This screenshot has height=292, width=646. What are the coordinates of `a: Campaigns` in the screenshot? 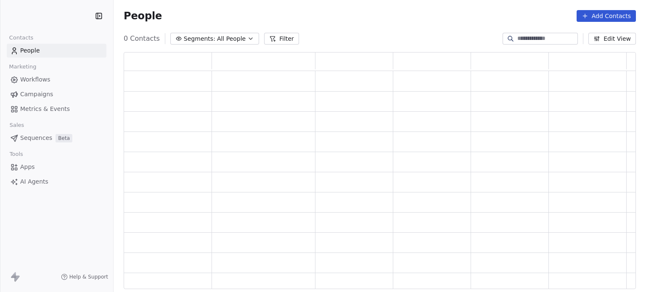 It's located at (56, 94).